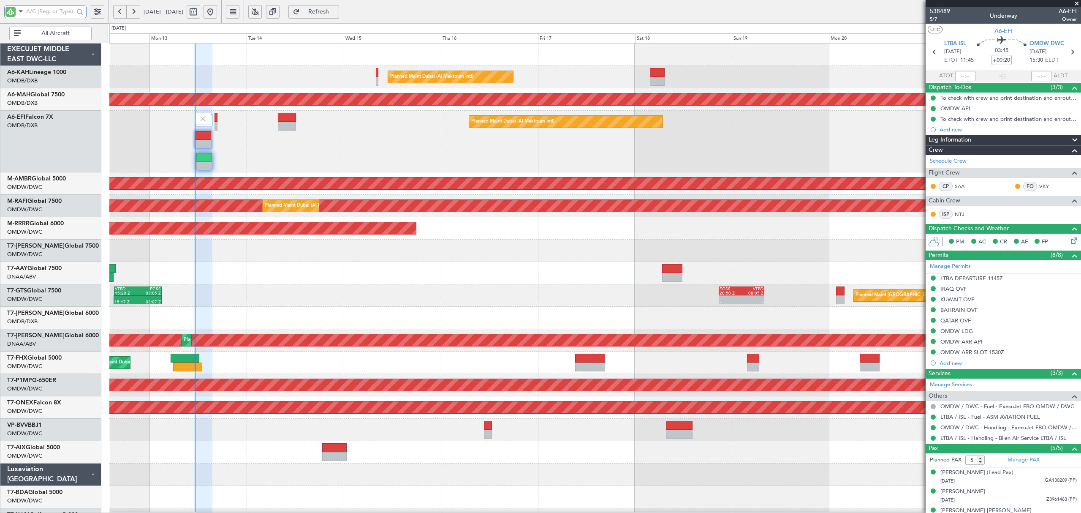 This screenshot has width=1081, height=513. Describe the element at coordinates (19, 179) in the screenshot. I see `span: M-AMBR` at that location.